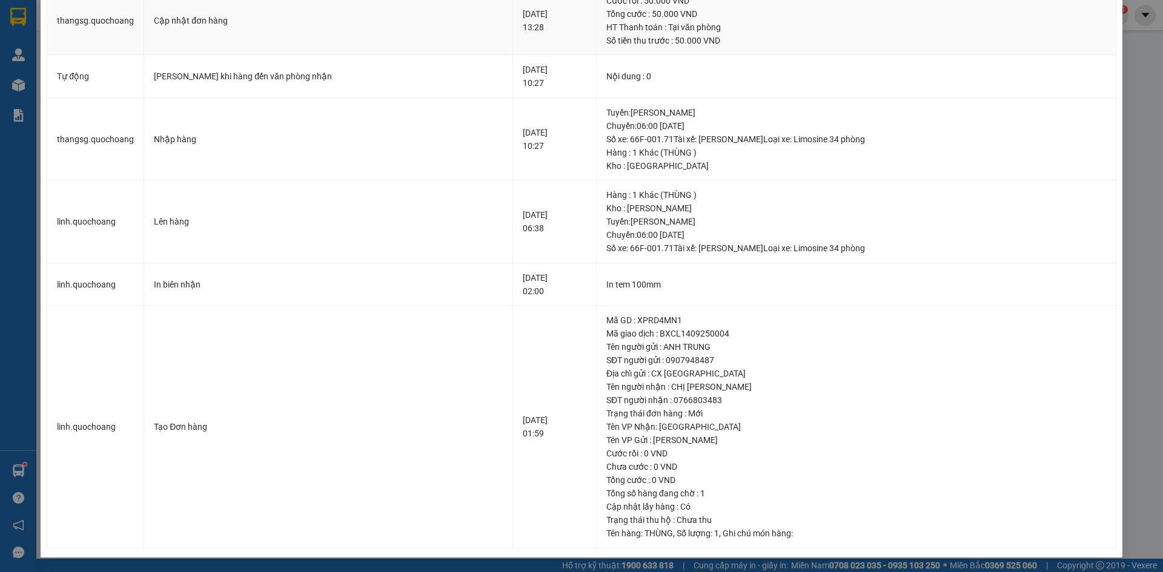 This screenshot has width=1163, height=572. I want to click on div: Lên hàng, so click(328, 222).